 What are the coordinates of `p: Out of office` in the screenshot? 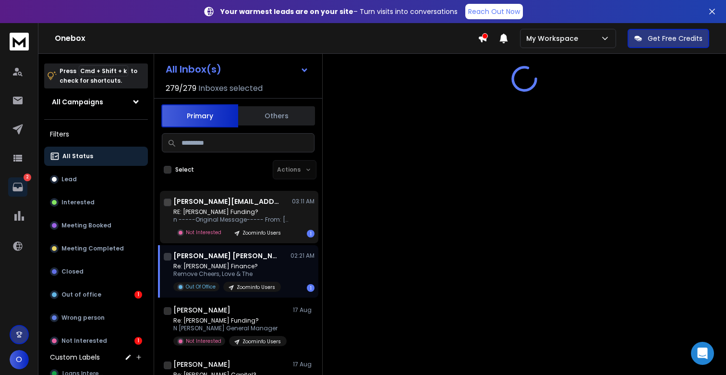 It's located at (81, 294).